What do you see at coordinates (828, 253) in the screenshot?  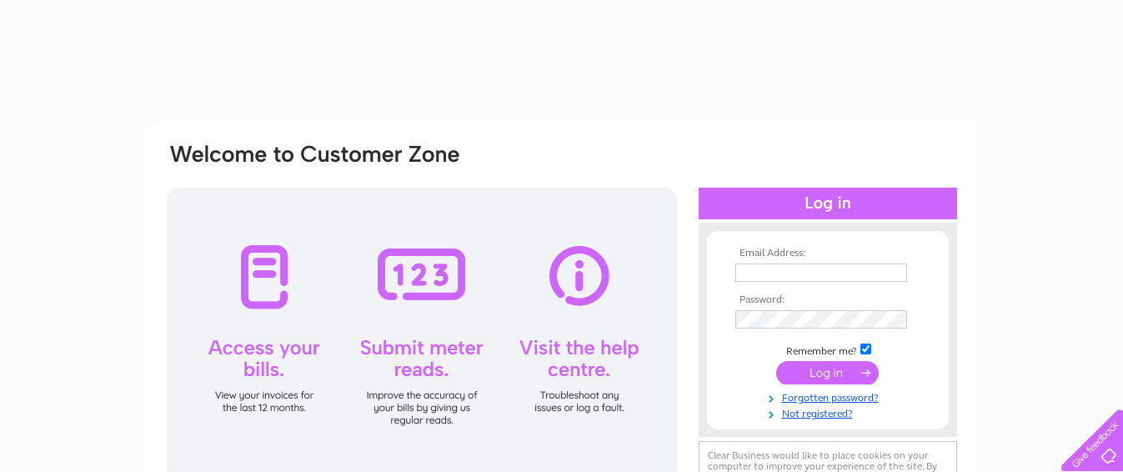 I see `th: Email Address:` at bounding box center [828, 253].